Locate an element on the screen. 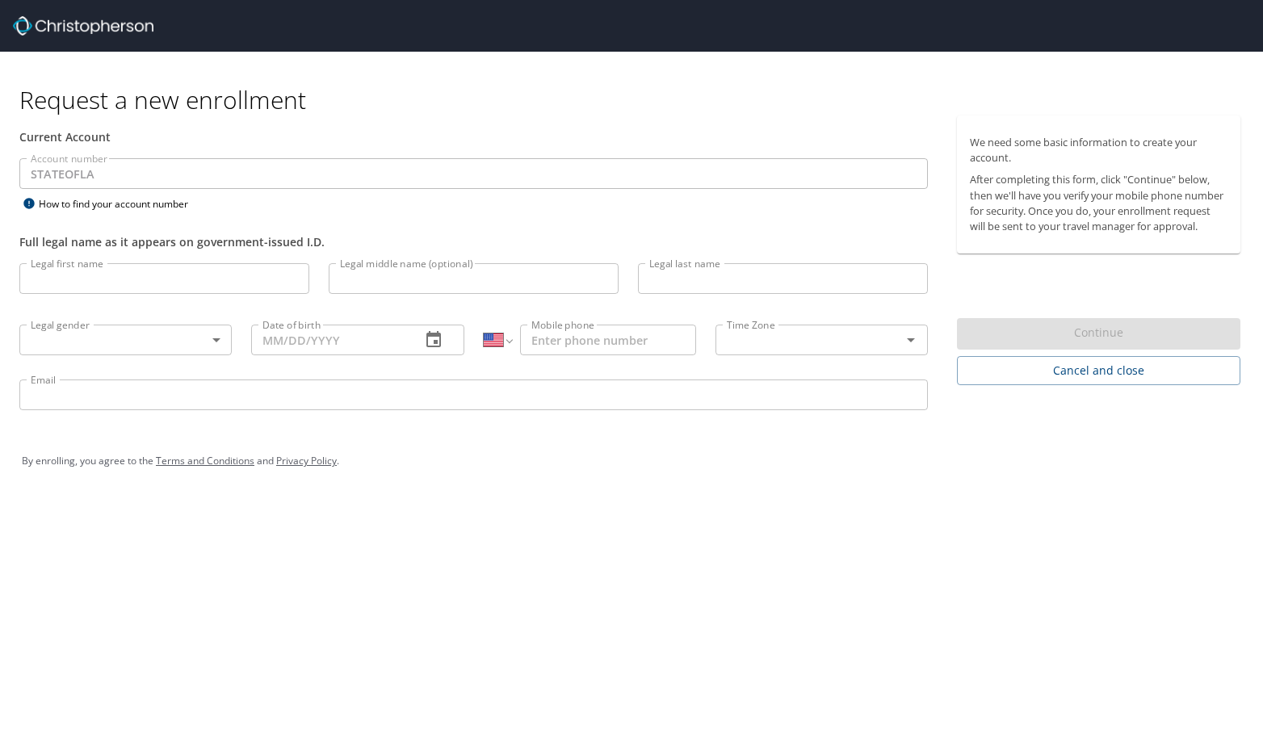 Image resolution: width=1263 pixels, height=742 pixels. button: Cancel and close is located at coordinates (1099, 371).